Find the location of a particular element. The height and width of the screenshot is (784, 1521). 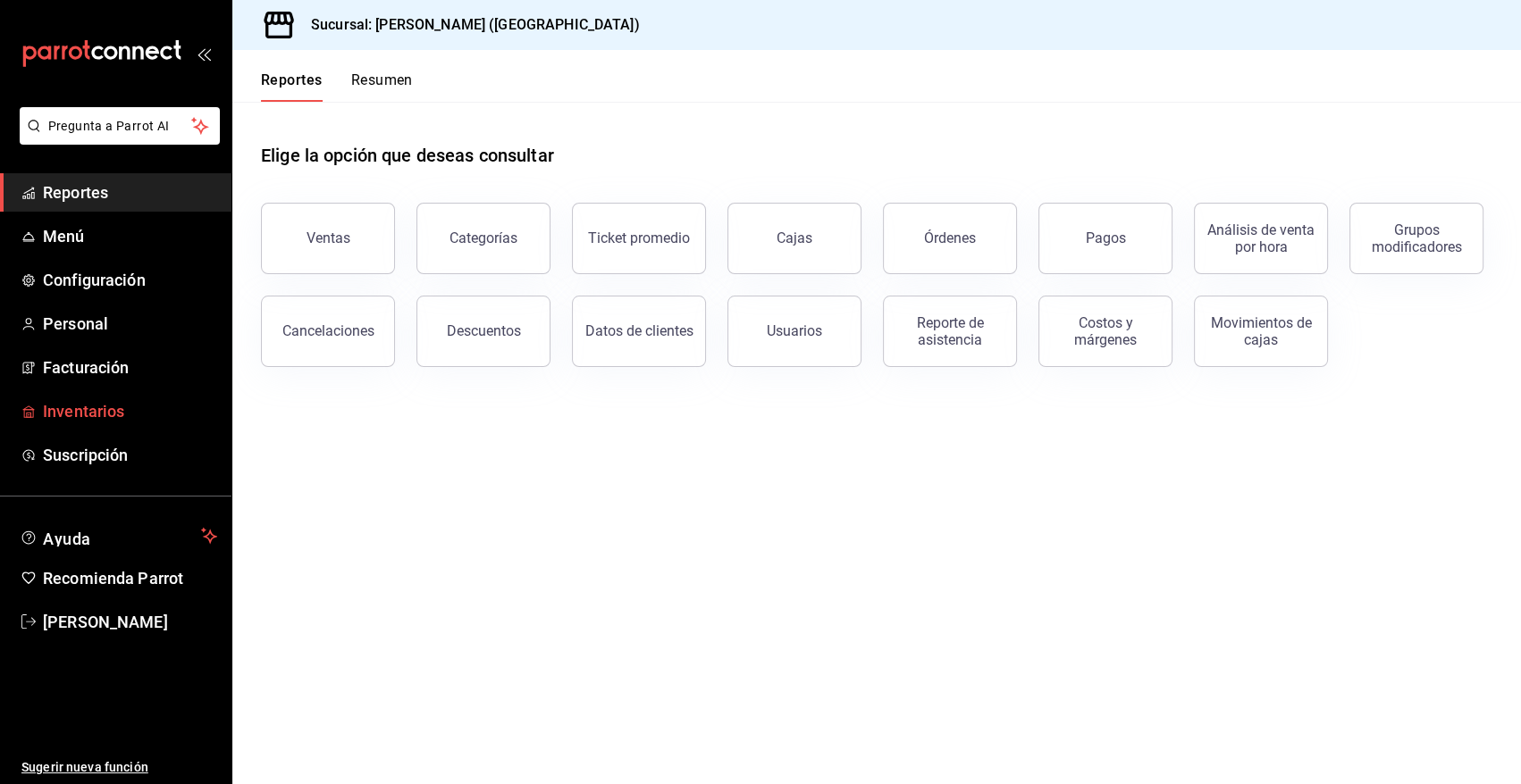

a: Pregunta a Parrot AI is located at coordinates (116, 139).